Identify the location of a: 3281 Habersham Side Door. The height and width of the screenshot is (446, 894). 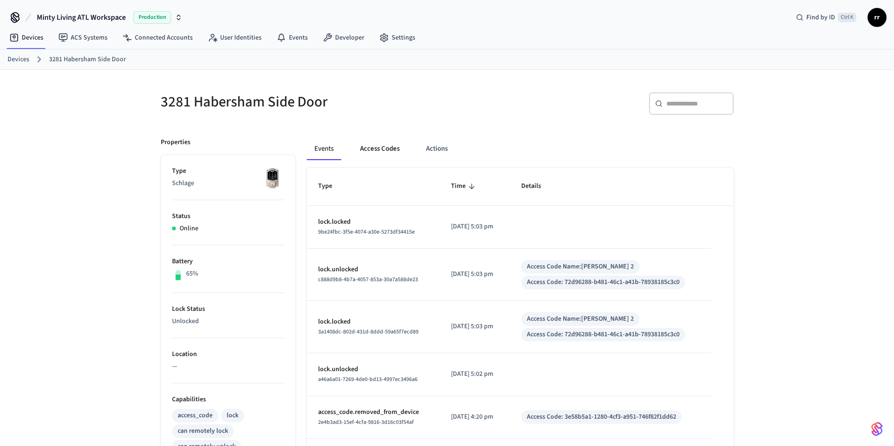
(87, 59).